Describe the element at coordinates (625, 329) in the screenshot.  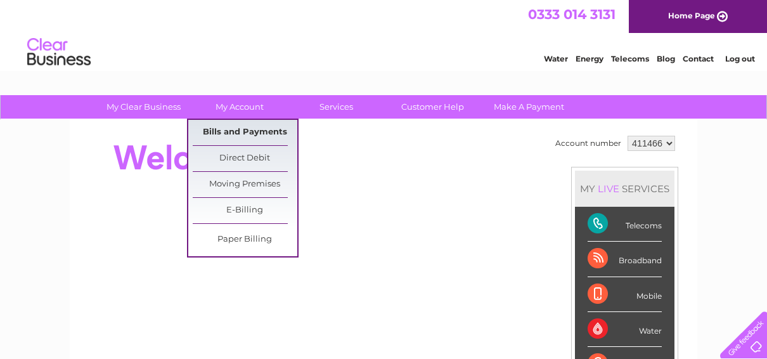
I see `div: Water` at that location.